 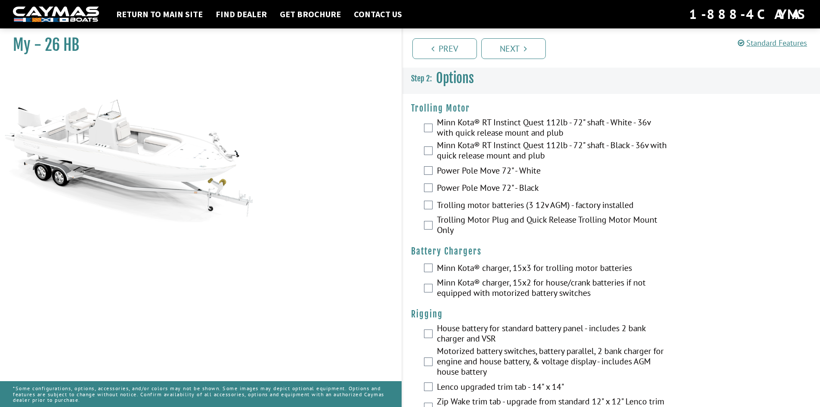 What do you see at coordinates (552, 387) in the screenshot?
I see `label: Lenco upgraded trim tab - 14" x 14"` at bounding box center [552, 387].